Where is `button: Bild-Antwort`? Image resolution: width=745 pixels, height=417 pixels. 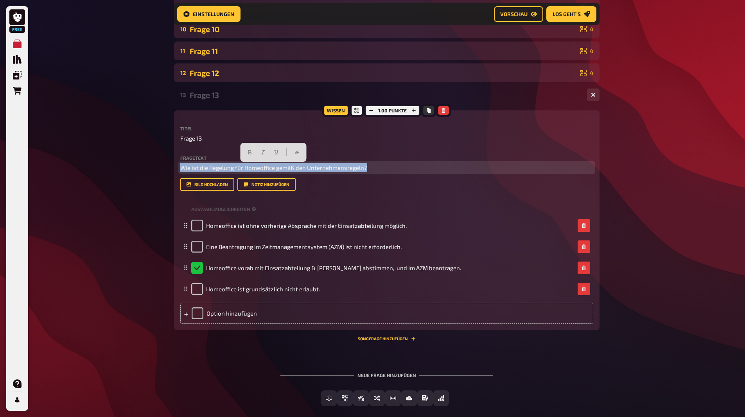 button: Bild-Antwort is located at coordinates (409, 398).